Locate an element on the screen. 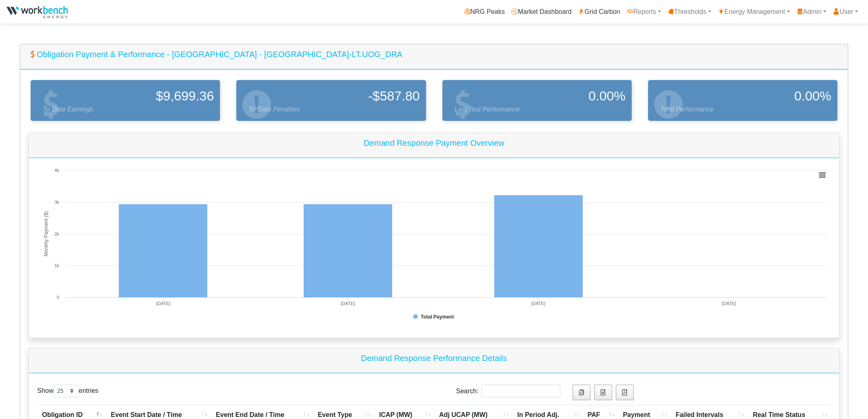 This screenshot has width=868, height=419. text: 0 is located at coordinates (58, 297).